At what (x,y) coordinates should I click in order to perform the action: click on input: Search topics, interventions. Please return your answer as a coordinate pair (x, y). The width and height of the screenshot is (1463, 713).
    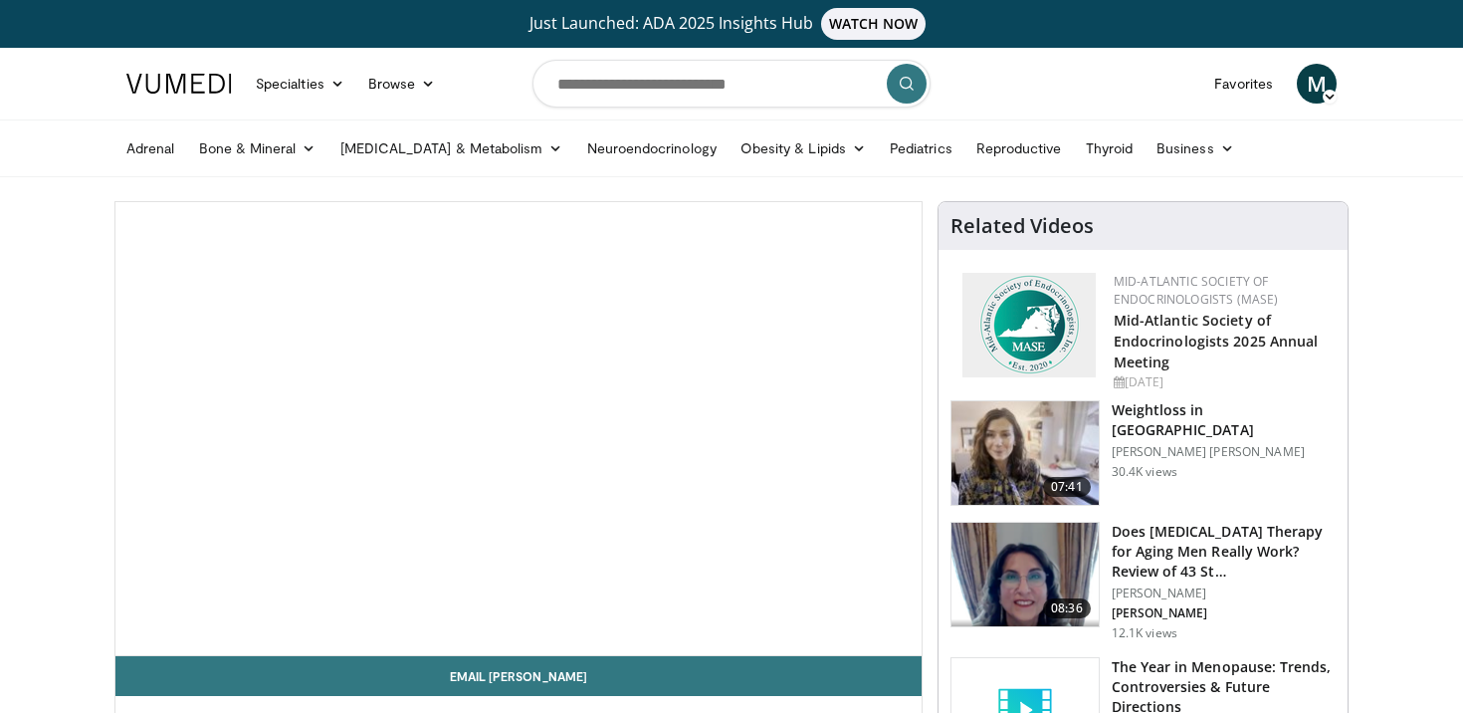
    Looking at the image, I should click on (732, 84).